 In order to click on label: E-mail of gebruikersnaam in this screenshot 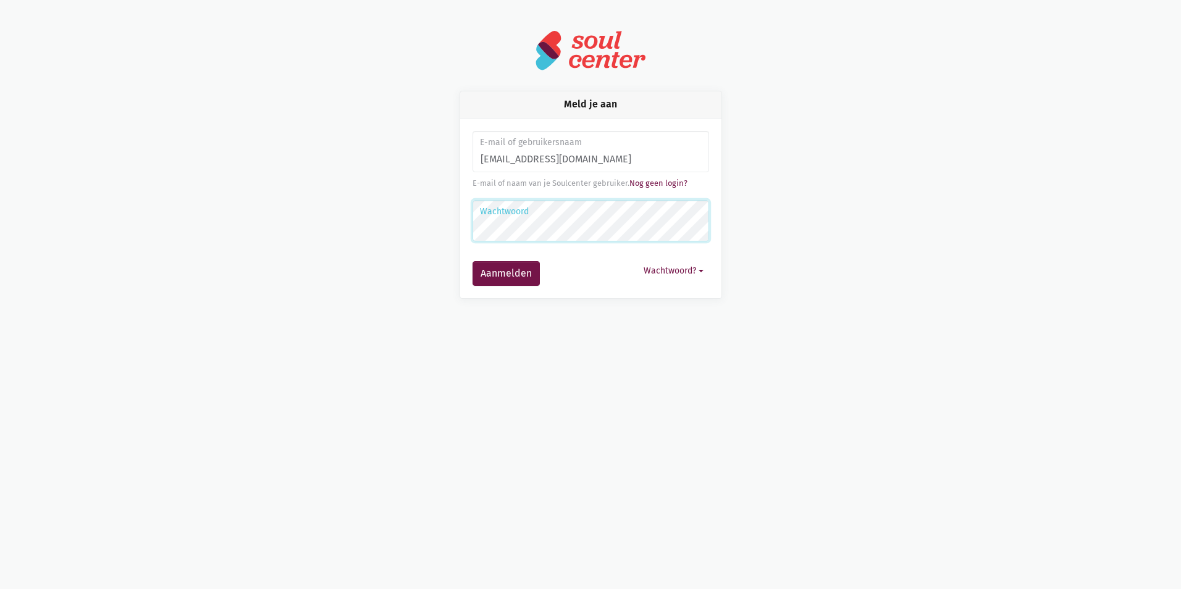, I will do `click(590, 143)`.